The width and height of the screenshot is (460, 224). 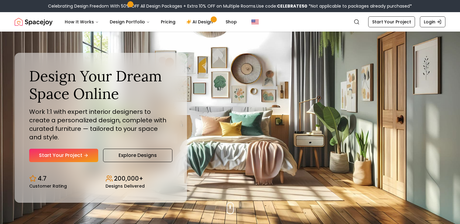 I want to click on b: CELEBRATE50, so click(x=292, y=6).